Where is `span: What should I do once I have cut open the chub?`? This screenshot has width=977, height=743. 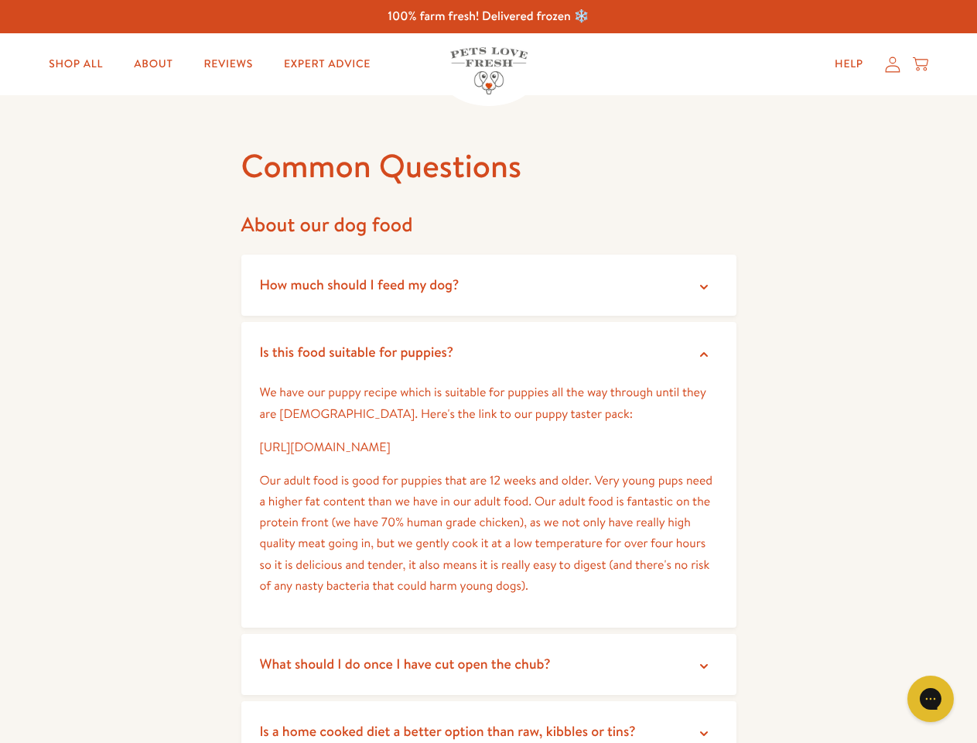 span: What should I do once I have cut open the chub? is located at coordinates (405, 663).